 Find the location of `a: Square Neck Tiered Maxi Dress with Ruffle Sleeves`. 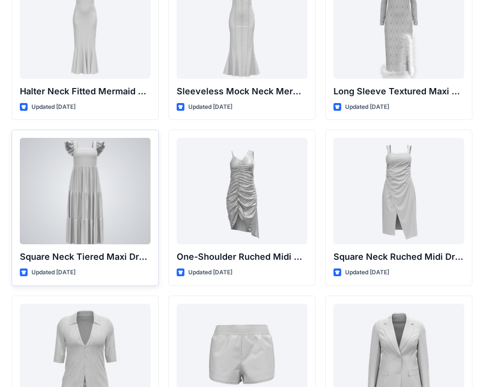

a: Square Neck Tiered Maxi Dress with Ruffle Sleeves is located at coordinates (85, 191).